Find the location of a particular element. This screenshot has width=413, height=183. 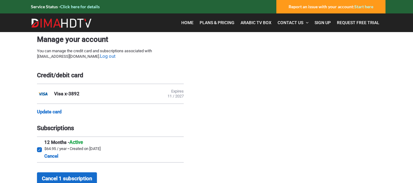

a: Contact Us is located at coordinates (293, 23).